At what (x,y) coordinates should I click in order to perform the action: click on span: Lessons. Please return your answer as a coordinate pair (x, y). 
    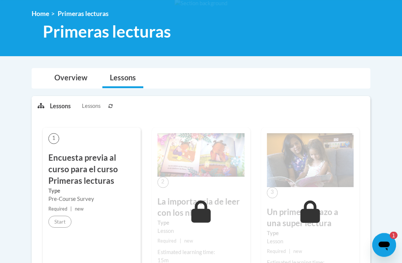
    Looking at the image, I should click on (91, 106).